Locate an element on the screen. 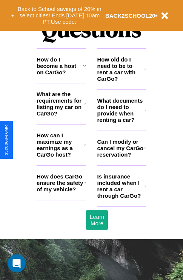 The width and height of the screenshot is (183, 280). b: BACK2SCHOOL20 is located at coordinates (130, 15).